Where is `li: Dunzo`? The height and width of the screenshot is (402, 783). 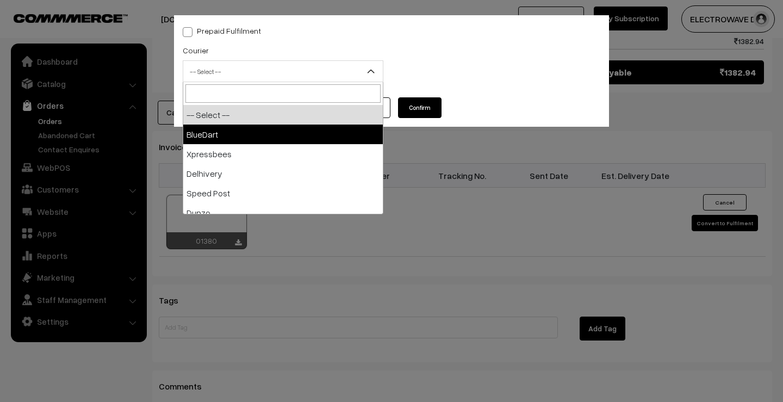
li: Dunzo is located at coordinates (283, 213).